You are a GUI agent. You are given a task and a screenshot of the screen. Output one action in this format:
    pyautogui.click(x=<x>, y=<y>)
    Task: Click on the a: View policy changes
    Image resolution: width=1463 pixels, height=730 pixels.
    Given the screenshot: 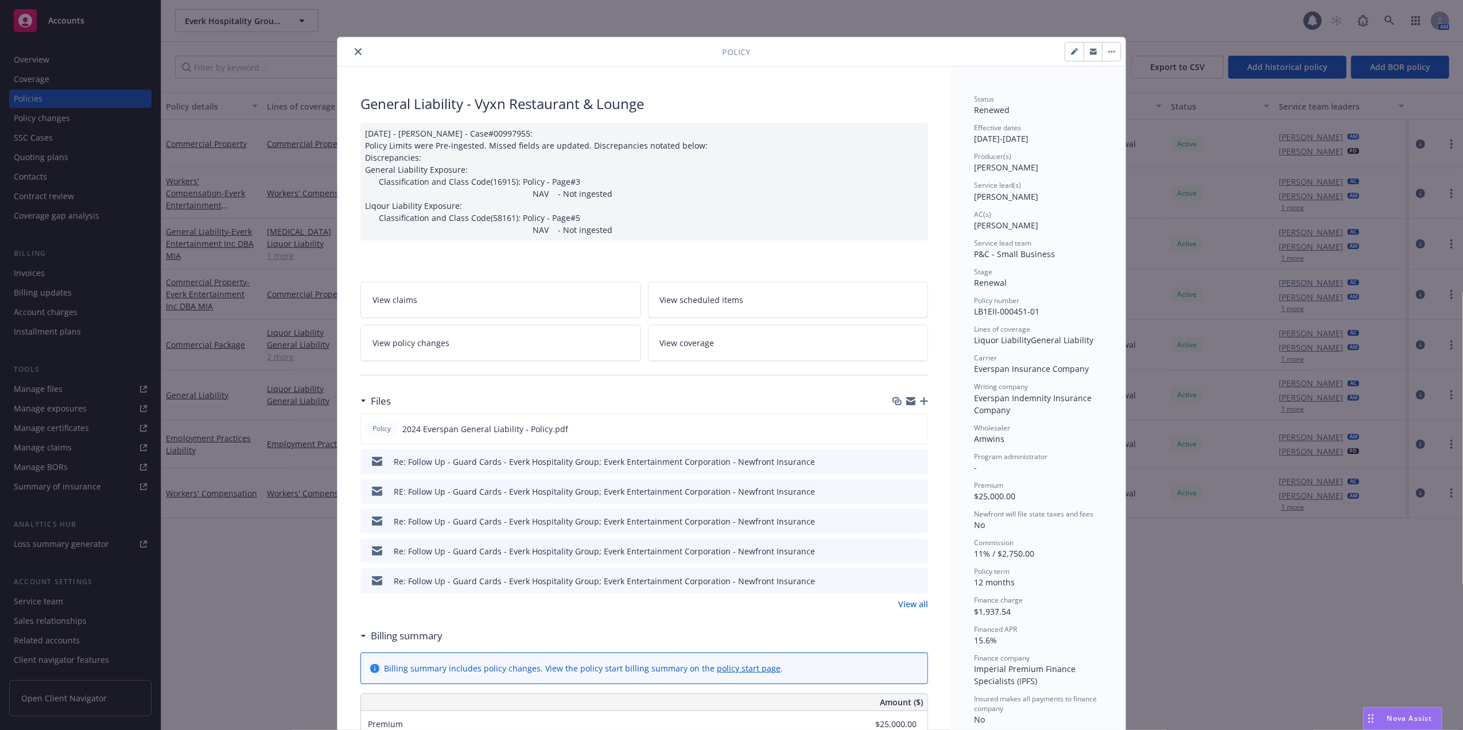 What is the action you would take?
    pyautogui.click(x=500, y=343)
    